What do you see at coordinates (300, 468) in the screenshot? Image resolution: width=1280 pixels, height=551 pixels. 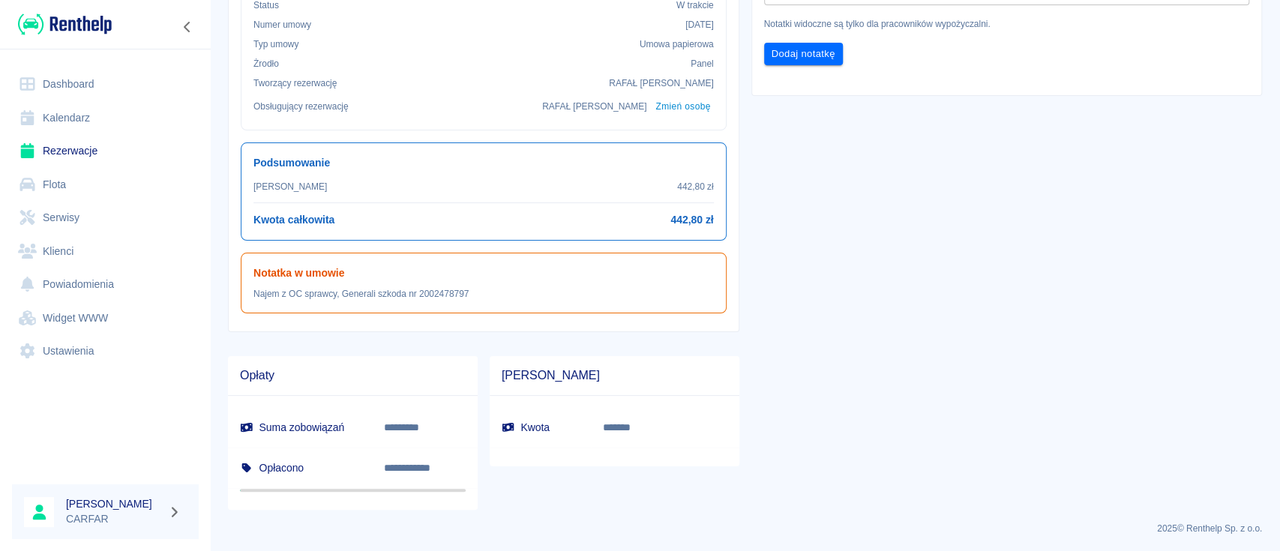 I see `h6: Opłacono` at bounding box center [300, 468].